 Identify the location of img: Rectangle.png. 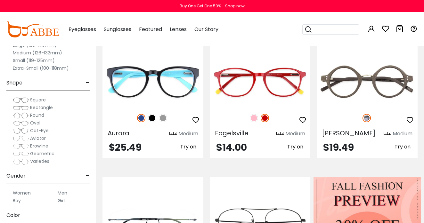
(21, 108).